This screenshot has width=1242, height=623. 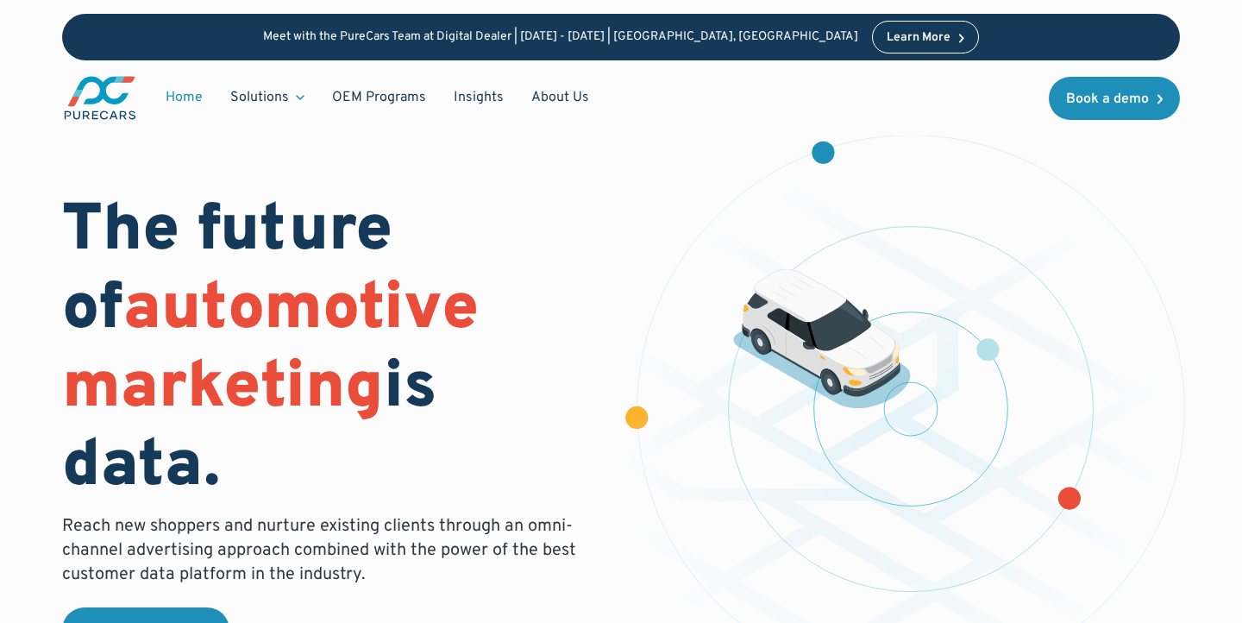 What do you see at coordinates (479, 97) in the screenshot?
I see `a: Insights` at bounding box center [479, 97].